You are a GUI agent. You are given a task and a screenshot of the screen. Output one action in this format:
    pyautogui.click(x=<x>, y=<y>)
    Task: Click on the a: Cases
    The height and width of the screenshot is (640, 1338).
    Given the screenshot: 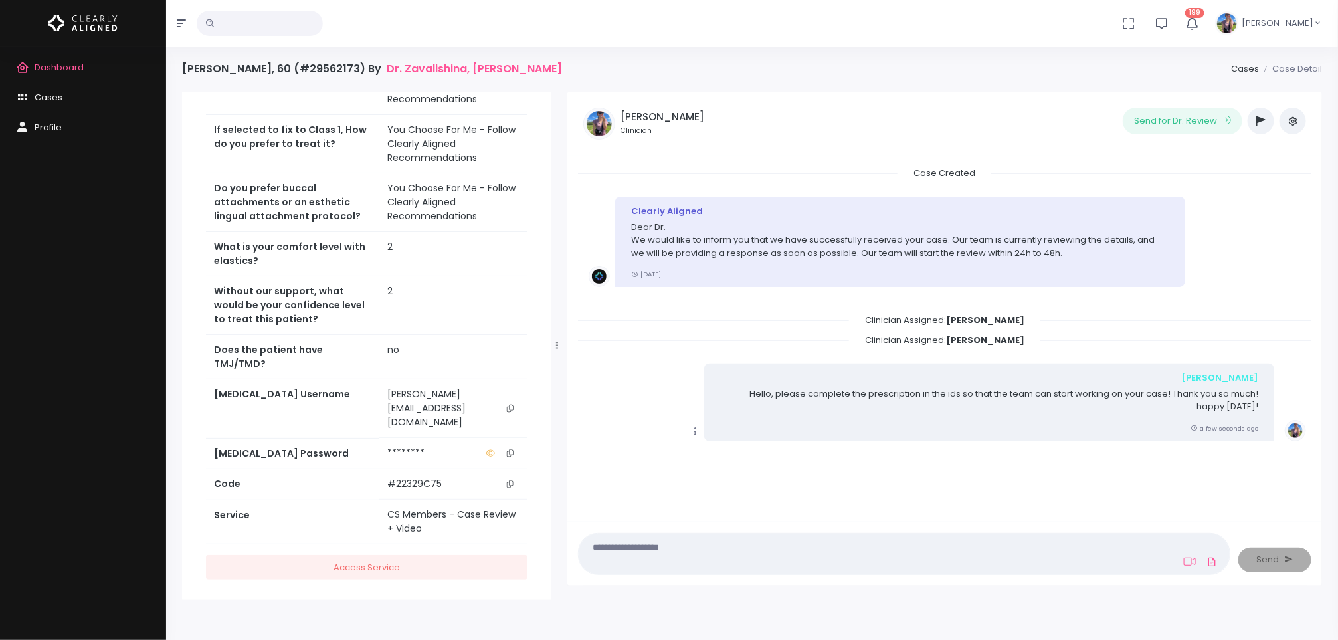 What is the action you would take?
    pyautogui.click(x=1245, y=68)
    